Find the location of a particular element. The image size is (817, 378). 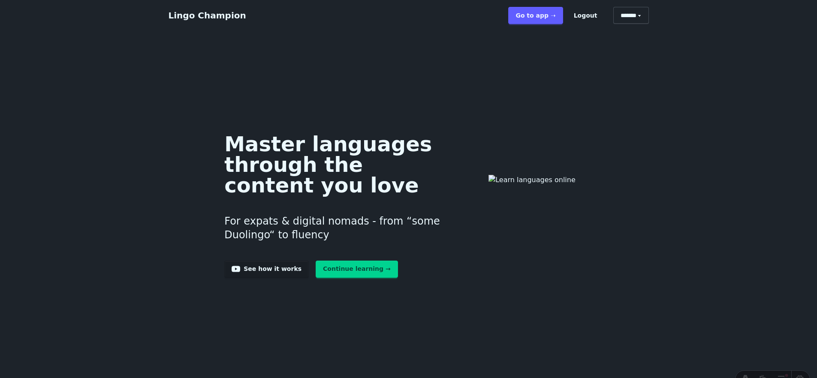

button: Logout is located at coordinates (586, 15).